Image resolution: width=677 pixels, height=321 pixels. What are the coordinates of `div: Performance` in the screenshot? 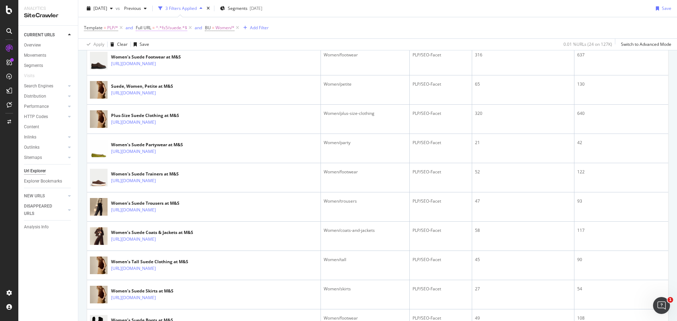 It's located at (36, 106).